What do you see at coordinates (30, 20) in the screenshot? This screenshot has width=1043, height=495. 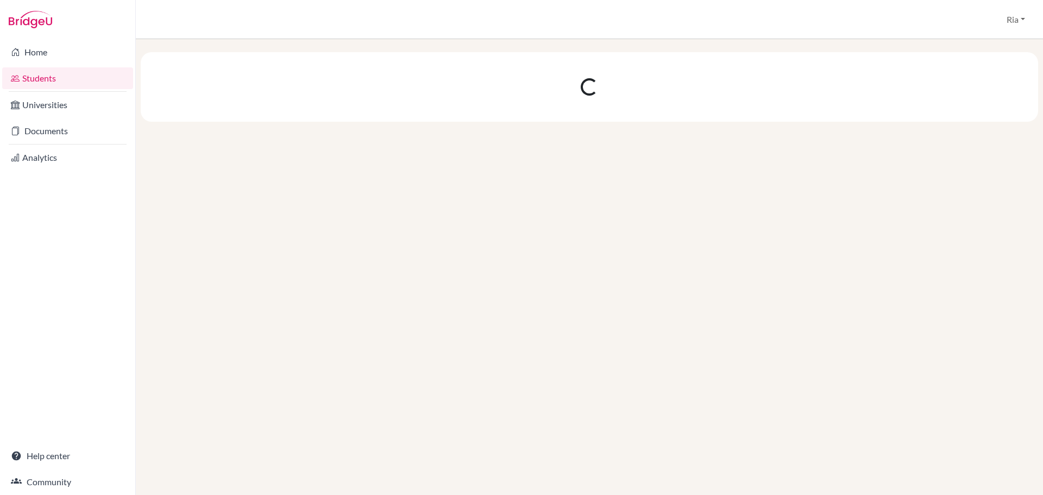 I see `img: Bridge-U` at bounding box center [30, 20].